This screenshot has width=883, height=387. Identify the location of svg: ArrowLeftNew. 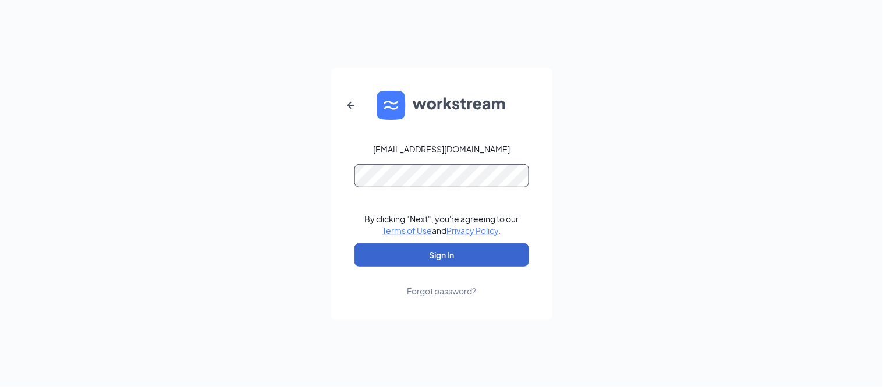
(351, 105).